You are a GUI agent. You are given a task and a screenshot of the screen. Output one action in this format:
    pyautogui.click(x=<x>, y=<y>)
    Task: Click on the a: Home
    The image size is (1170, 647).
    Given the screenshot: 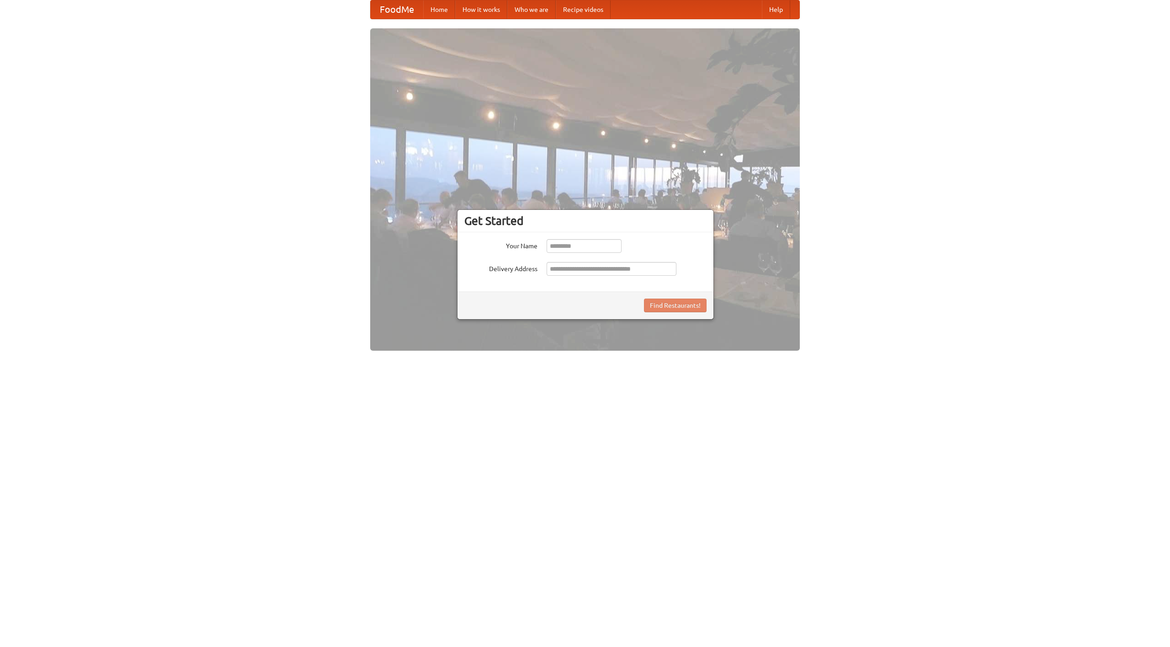 What is the action you would take?
    pyautogui.click(x=439, y=10)
    